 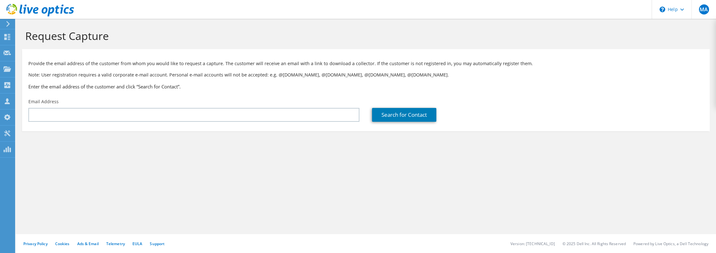 I want to click on svg: \n, so click(x=662, y=9).